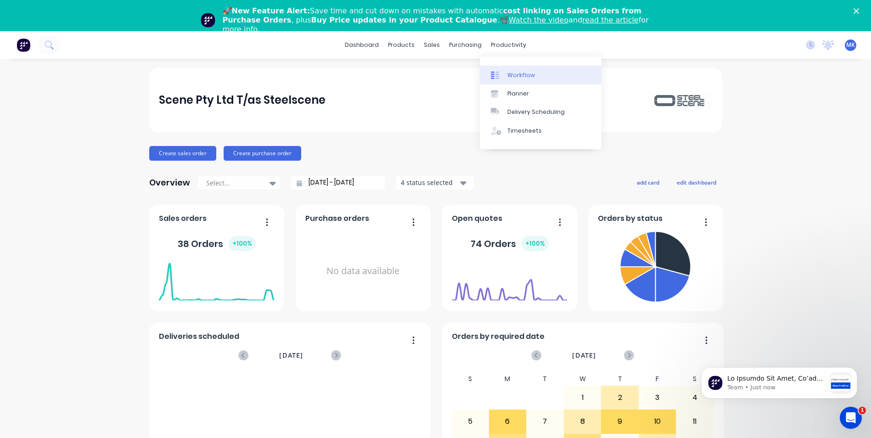 This screenshot has width=871, height=438. I want to click on div: message notification from Team, Just now. Hi Factory Pro Mark, We’ve rolled out some exciting upd..., so click(92, 34).